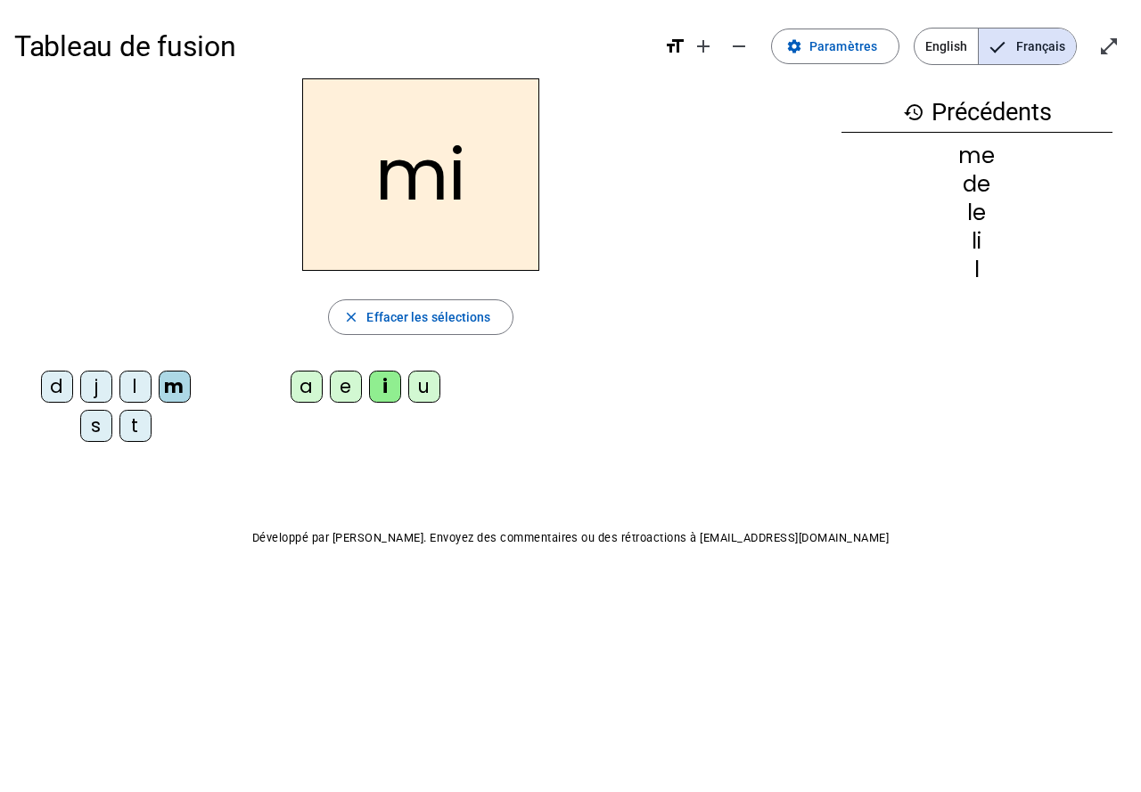 The height and width of the screenshot is (792, 1141). I want to click on mat-button-toggle-group: Language selection, so click(994, 46).